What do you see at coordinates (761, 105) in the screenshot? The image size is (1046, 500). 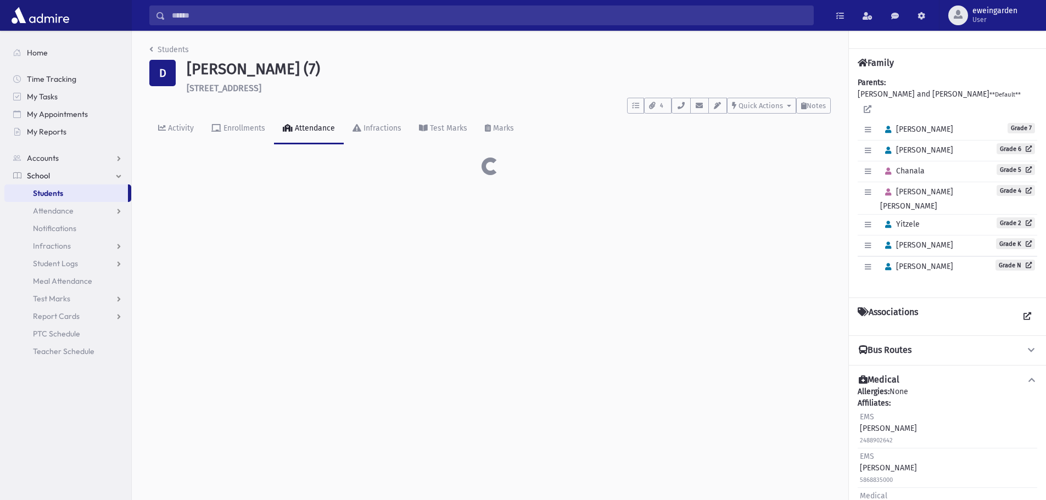 I see `button: Quick Actions` at bounding box center [761, 105].